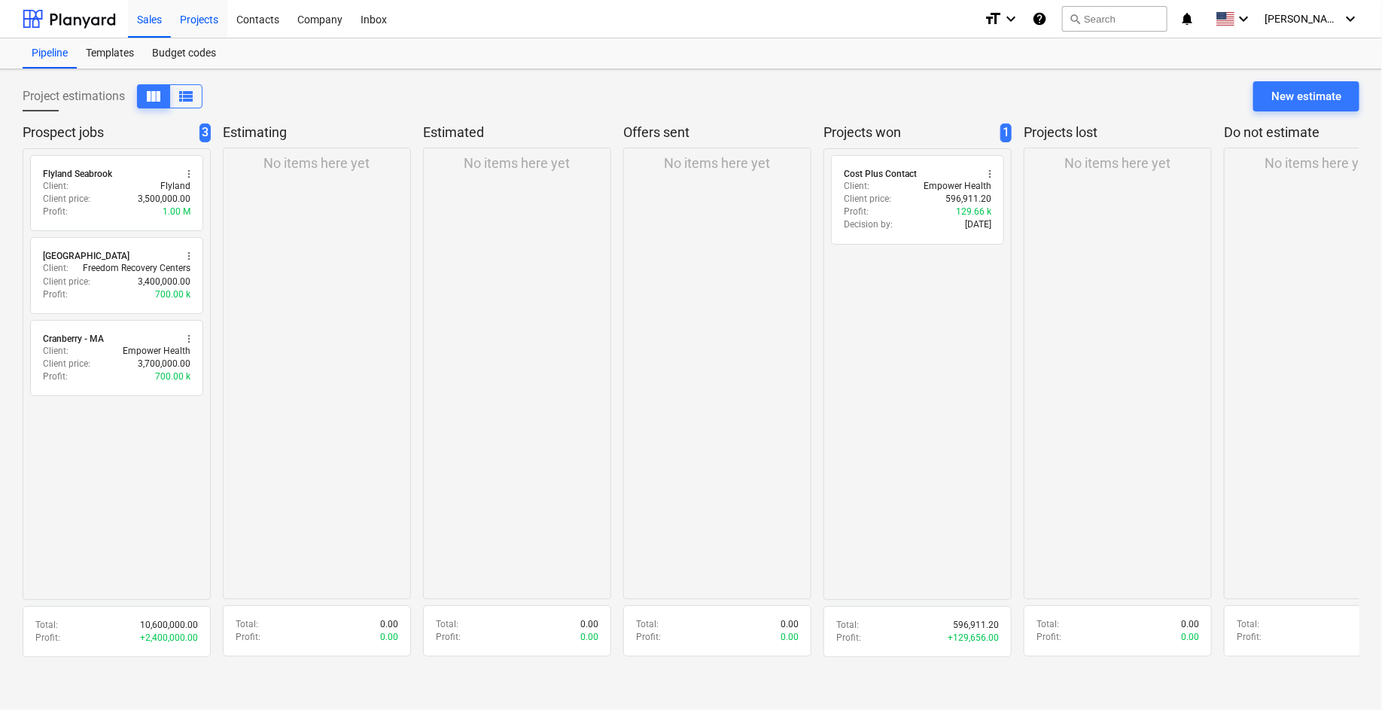  Describe the element at coordinates (164, 199) in the screenshot. I see `p: 3,500,000.00` at that location.